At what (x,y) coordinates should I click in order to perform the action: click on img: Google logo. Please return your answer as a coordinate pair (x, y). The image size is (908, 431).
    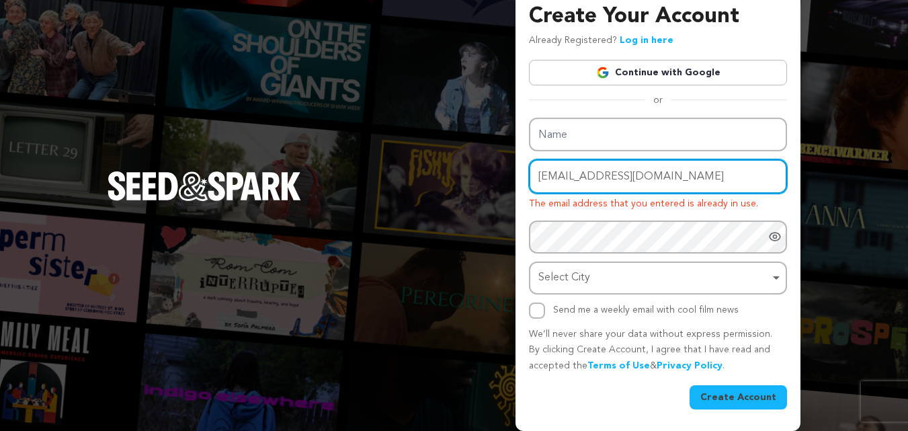
    Looking at the image, I should click on (603, 73).